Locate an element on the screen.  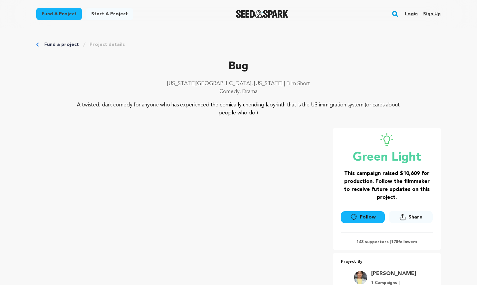
a: Sign up is located at coordinates (432, 14).